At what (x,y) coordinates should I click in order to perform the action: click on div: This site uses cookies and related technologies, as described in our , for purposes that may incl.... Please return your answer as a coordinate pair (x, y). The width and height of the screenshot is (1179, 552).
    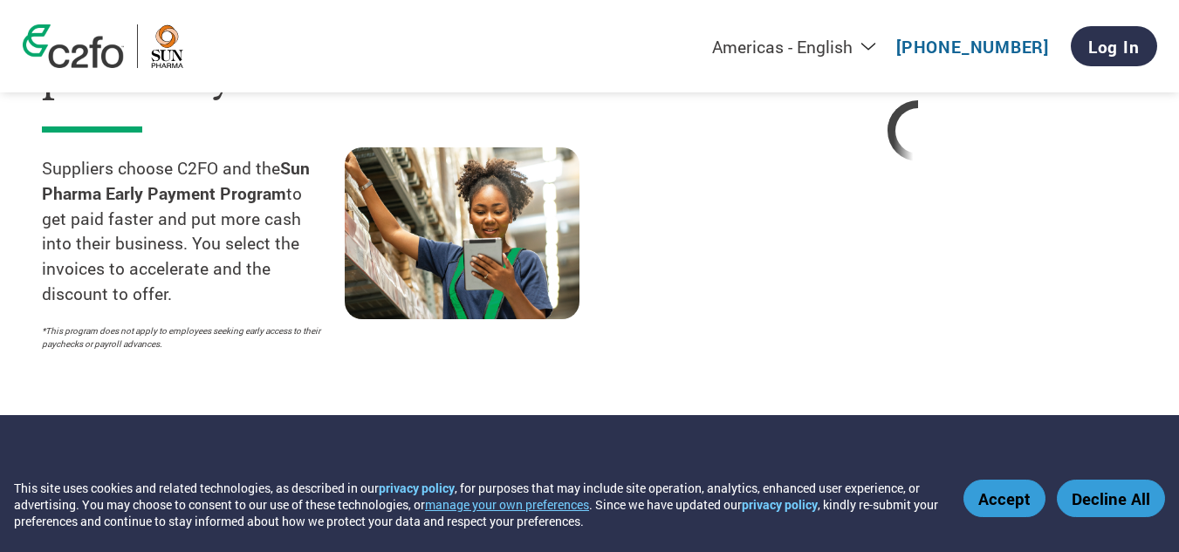
    Looking at the image, I should click on (475, 504).